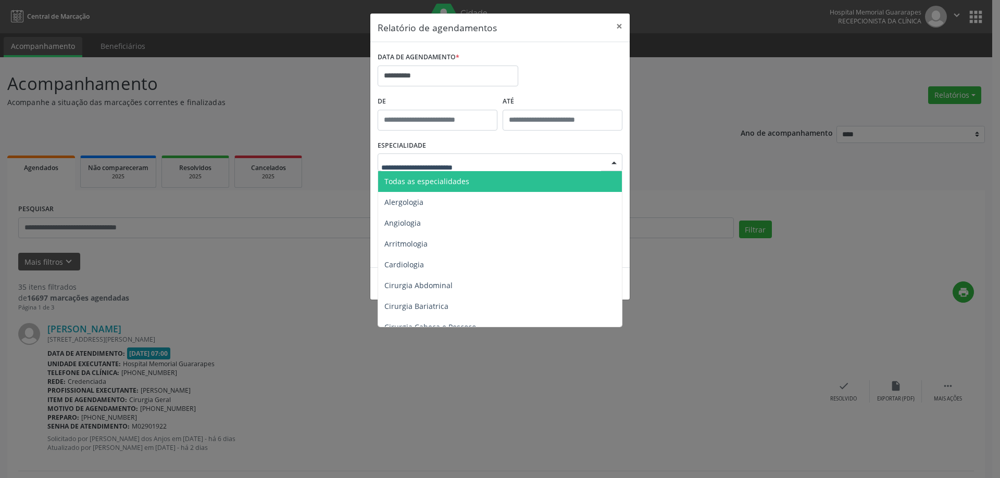  I want to click on span: Cirurgia Bariatrica, so click(416, 306).